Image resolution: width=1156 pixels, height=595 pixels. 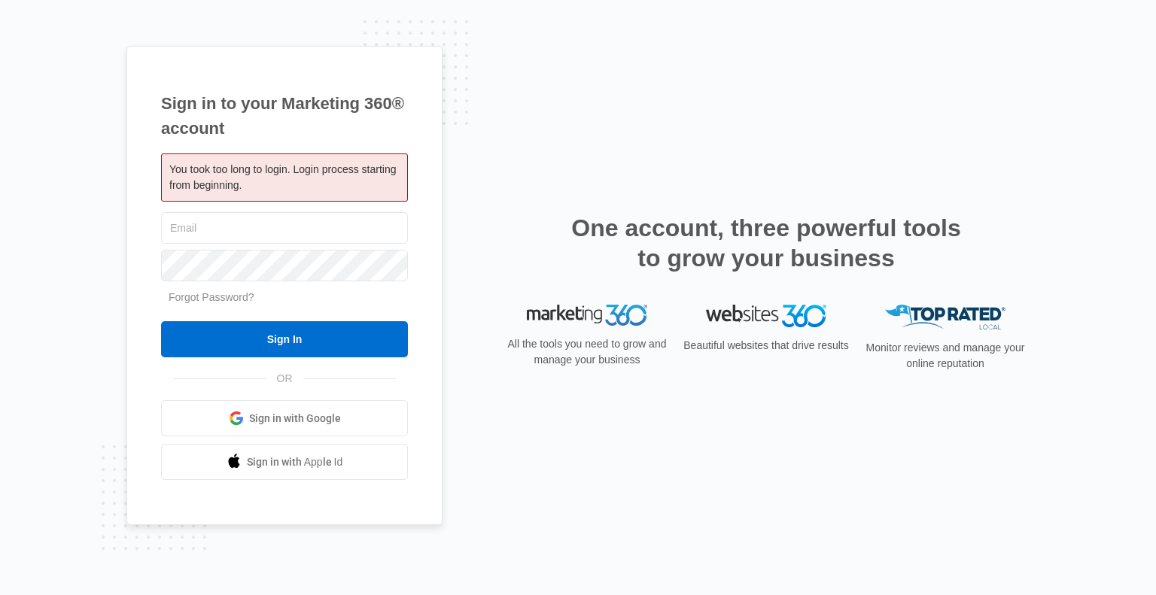 I want to click on input: Sign In, so click(x=285, y=340).